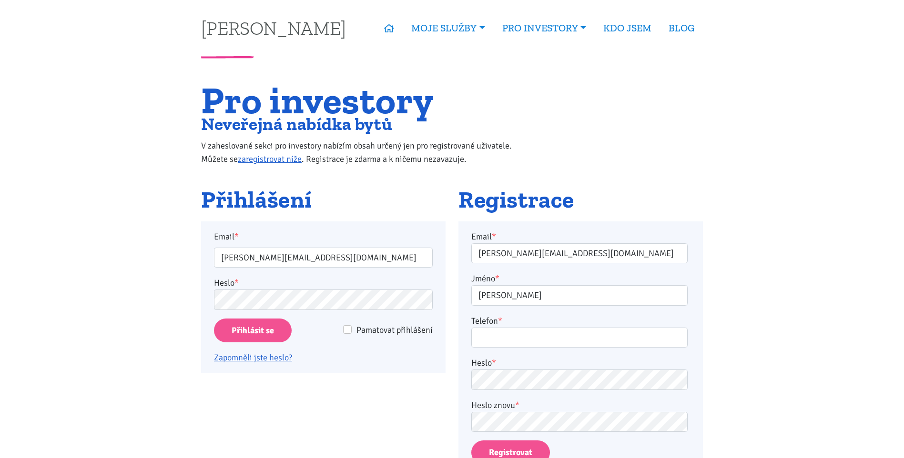  Describe the element at coordinates (486, 321) in the screenshot. I see `label: Telefon` at that location.